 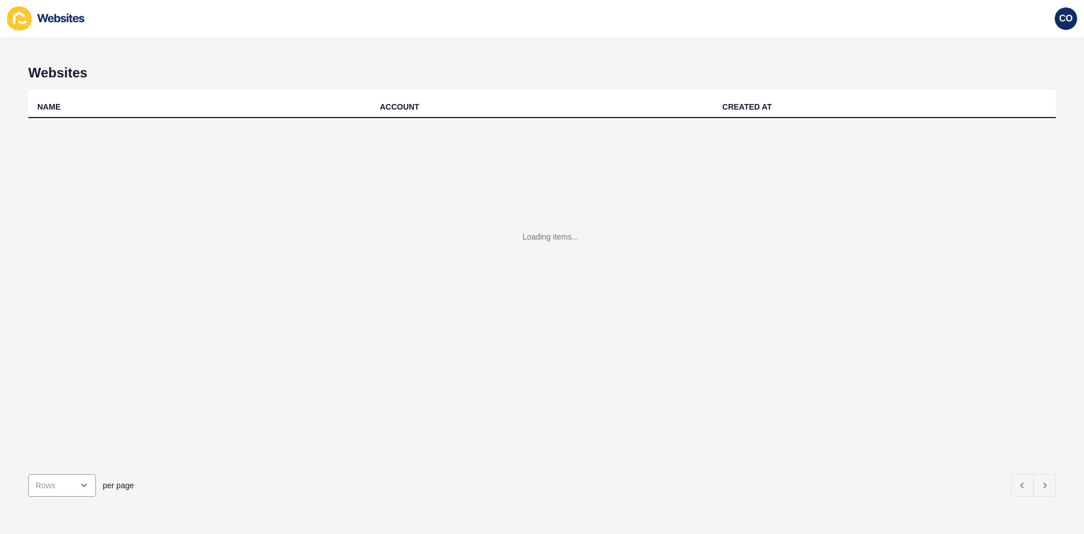 What do you see at coordinates (747, 107) in the screenshot?
I see `div: CREATED AT` at bounding box center [747, 107].